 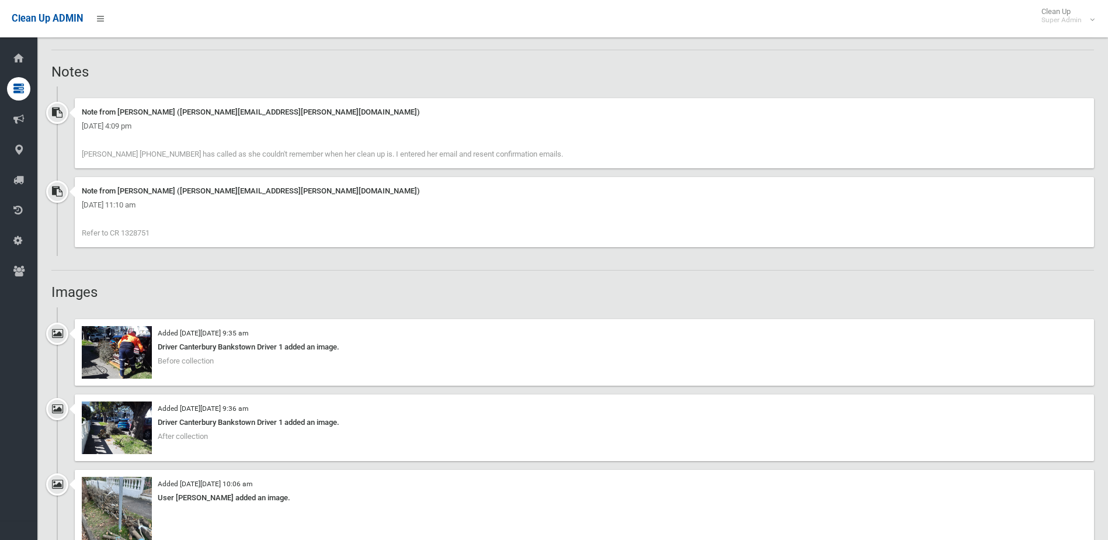 I want to click on span: Clean Up, so click(x=1064, y=16).